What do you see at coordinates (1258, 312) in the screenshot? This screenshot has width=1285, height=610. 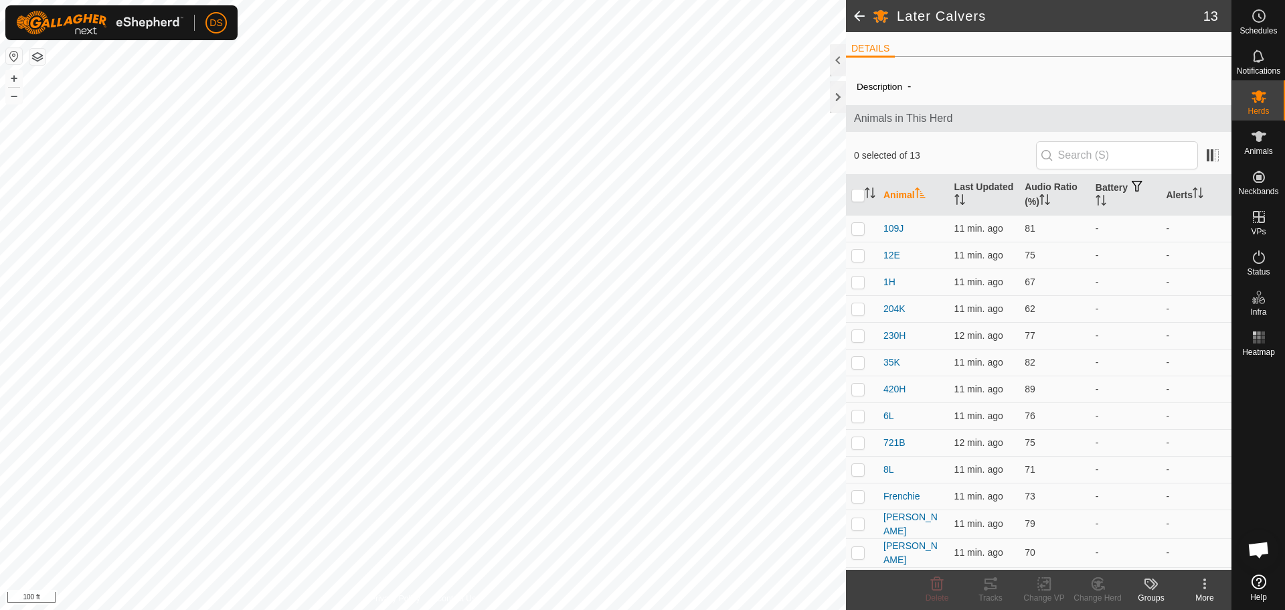 I see `span: Infra` at bounding box center [1258, 312].